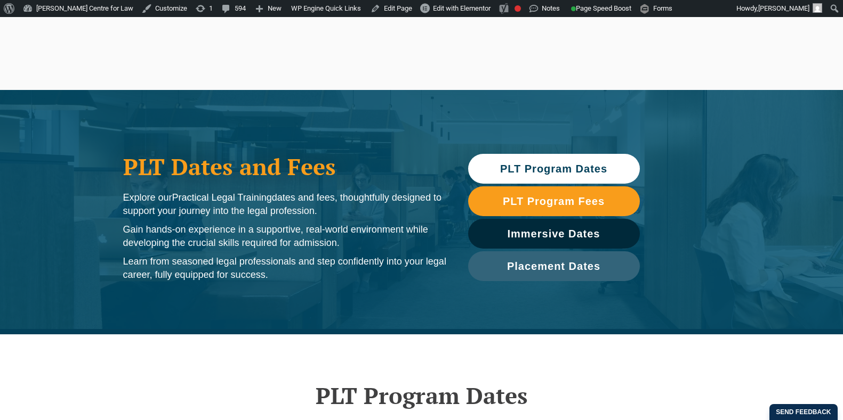 Image resolution: width=843 pixels, height=420 pixels. Describe the element at coordinates (285, 167) in the screenshot. I see `h1: PLT Dates and Fees` at that location.